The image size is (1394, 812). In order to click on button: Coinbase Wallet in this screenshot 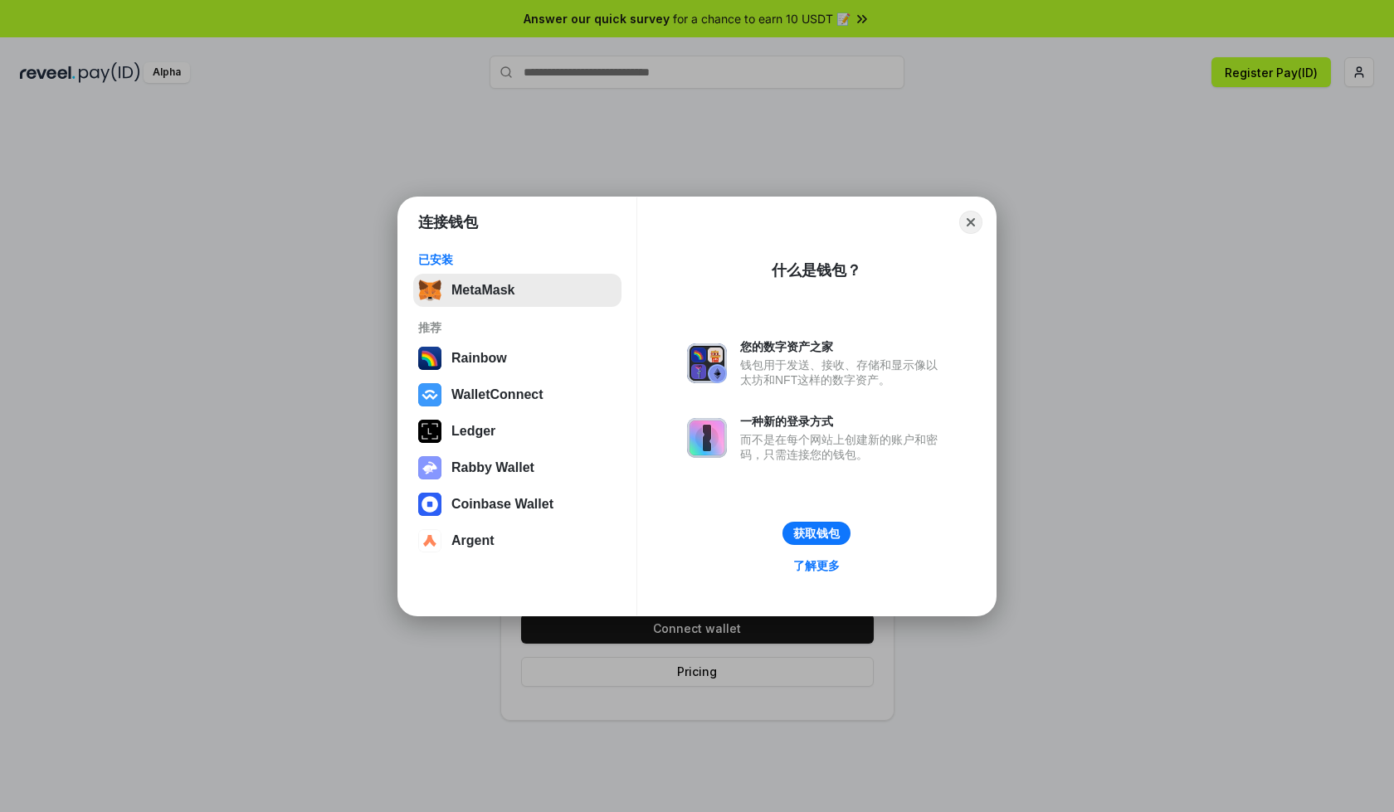, I will do `click(517, 504)`.